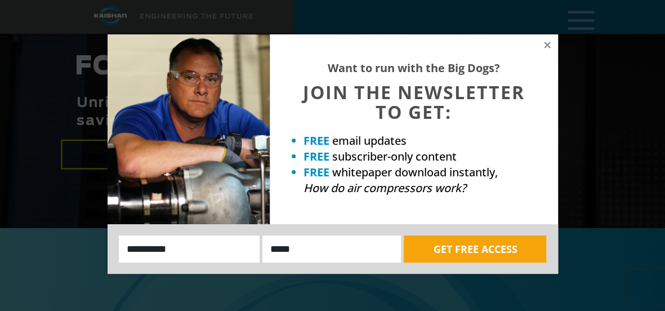 The image size is (665, 311). I want to click on span: subscriber-only content, so click(394, 156).